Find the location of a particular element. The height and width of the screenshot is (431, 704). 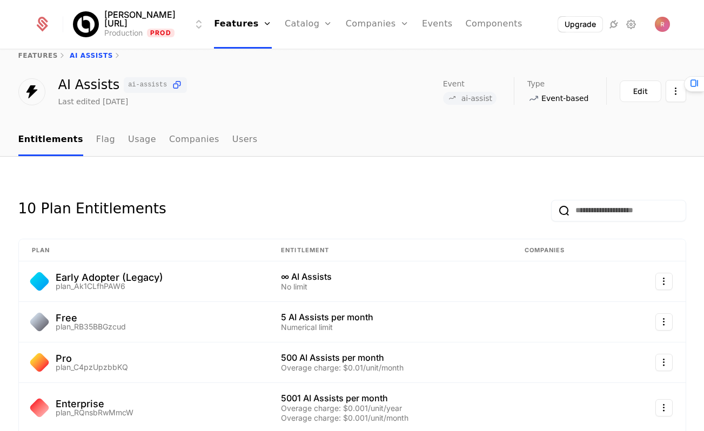

th: Companies is located at coordinates (564, 251).